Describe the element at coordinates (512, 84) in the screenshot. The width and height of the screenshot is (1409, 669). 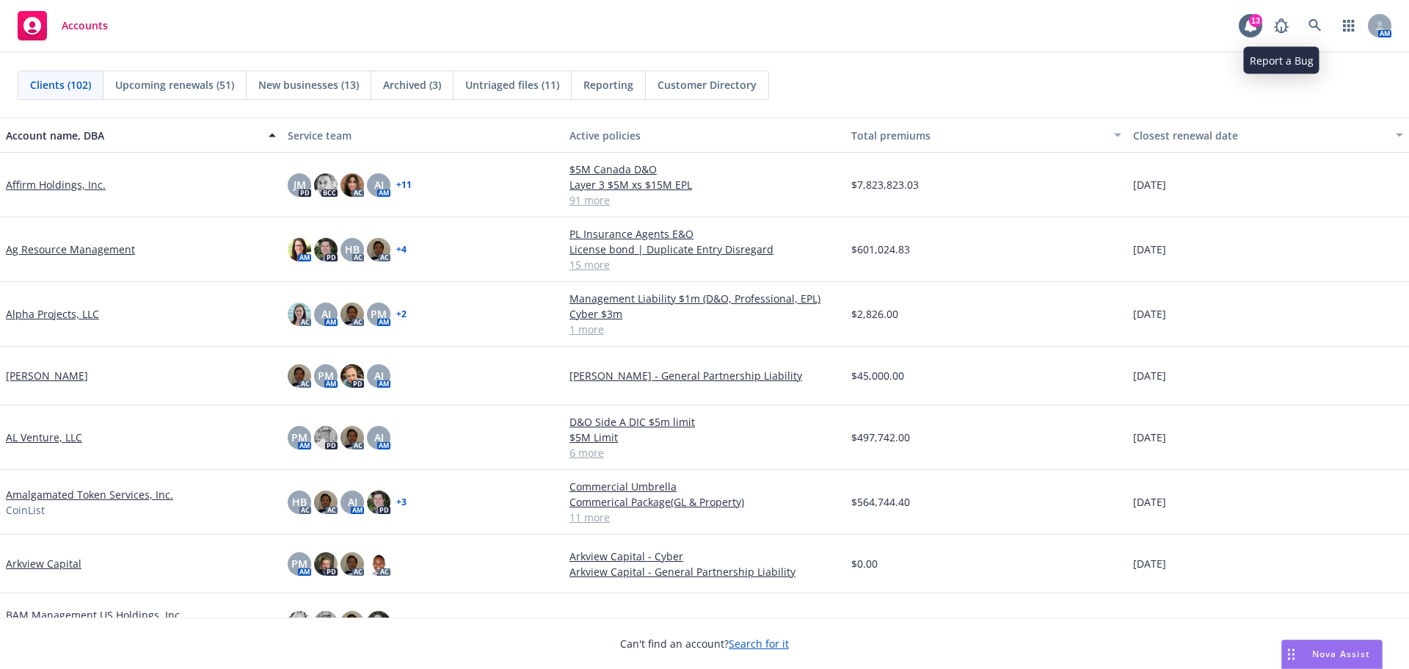
I see `span: Untriaged files (11)` at that location.